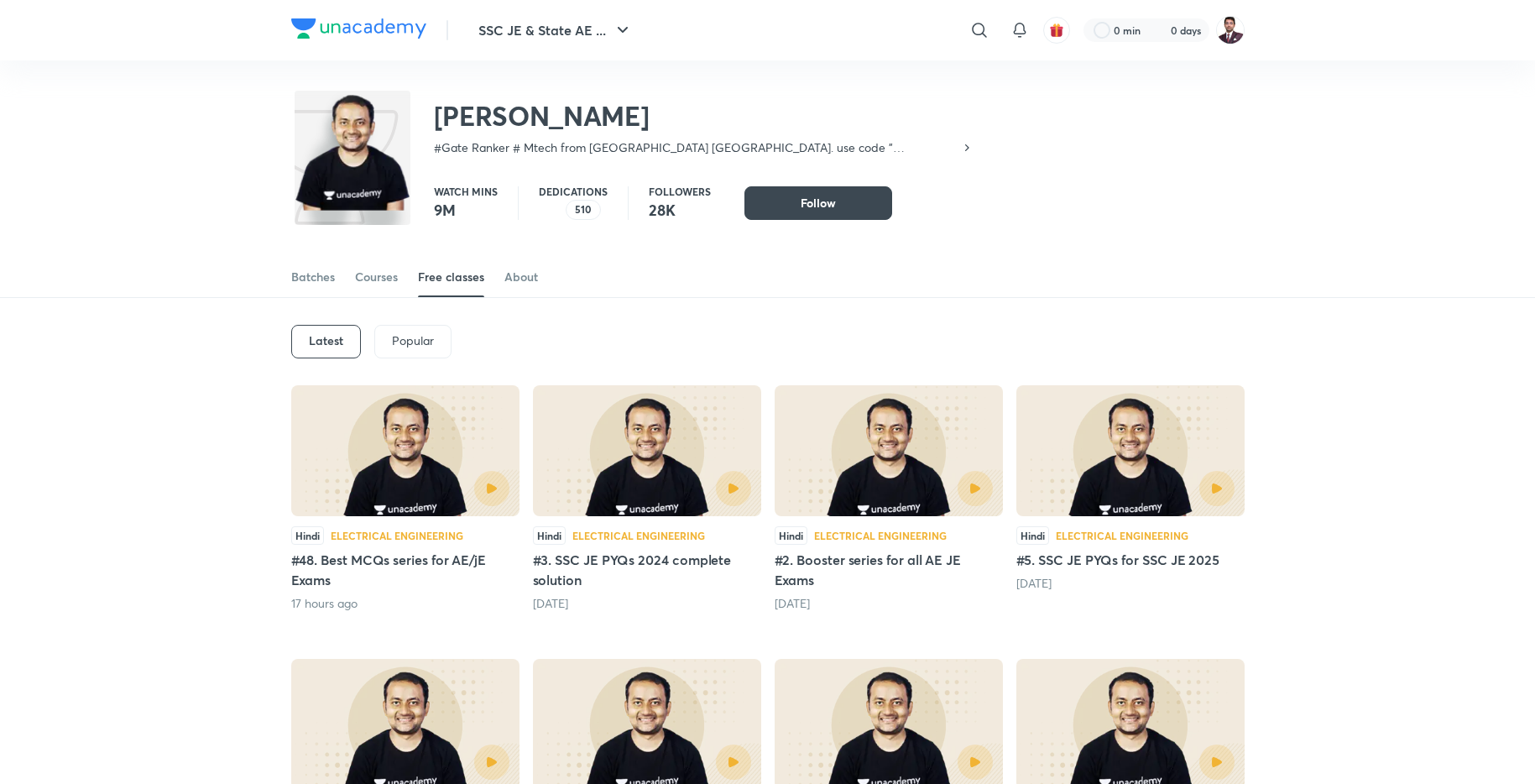  Describe the element at coordinates (549, 210) in the screenshot. I see `img: educator badge2` at that location.